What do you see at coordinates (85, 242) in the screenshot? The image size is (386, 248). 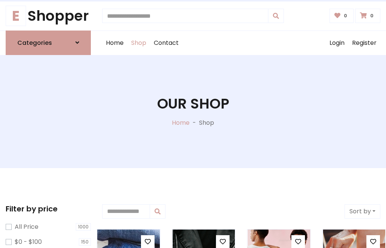 I see `span: 150` at bounding box center [85, 242].